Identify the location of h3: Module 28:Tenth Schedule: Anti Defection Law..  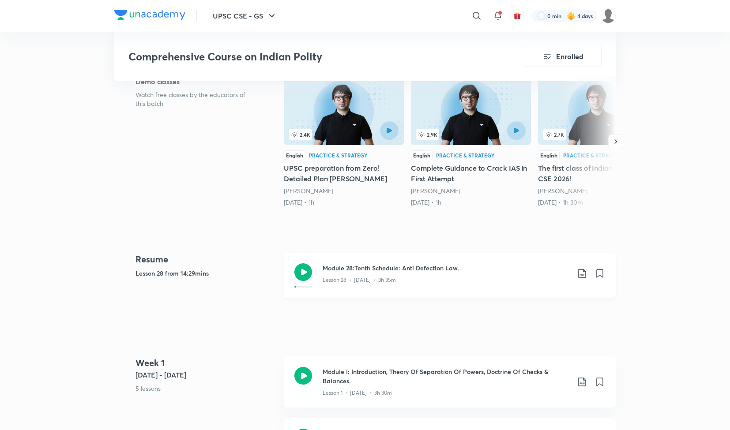
(446, 268).